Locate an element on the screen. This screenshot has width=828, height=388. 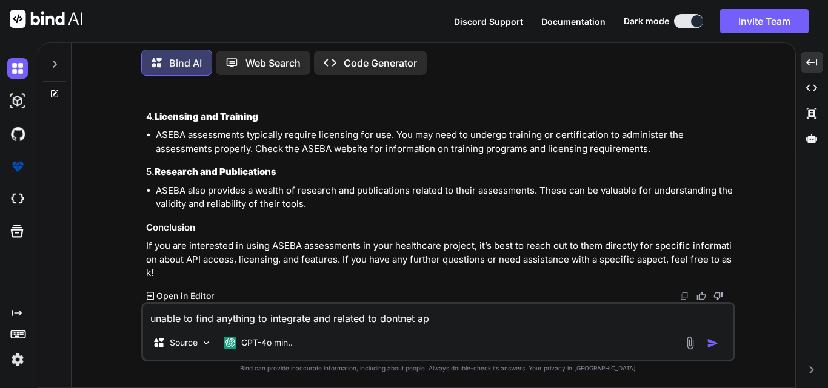
h3: 4. is located at coordinates (439, 117).